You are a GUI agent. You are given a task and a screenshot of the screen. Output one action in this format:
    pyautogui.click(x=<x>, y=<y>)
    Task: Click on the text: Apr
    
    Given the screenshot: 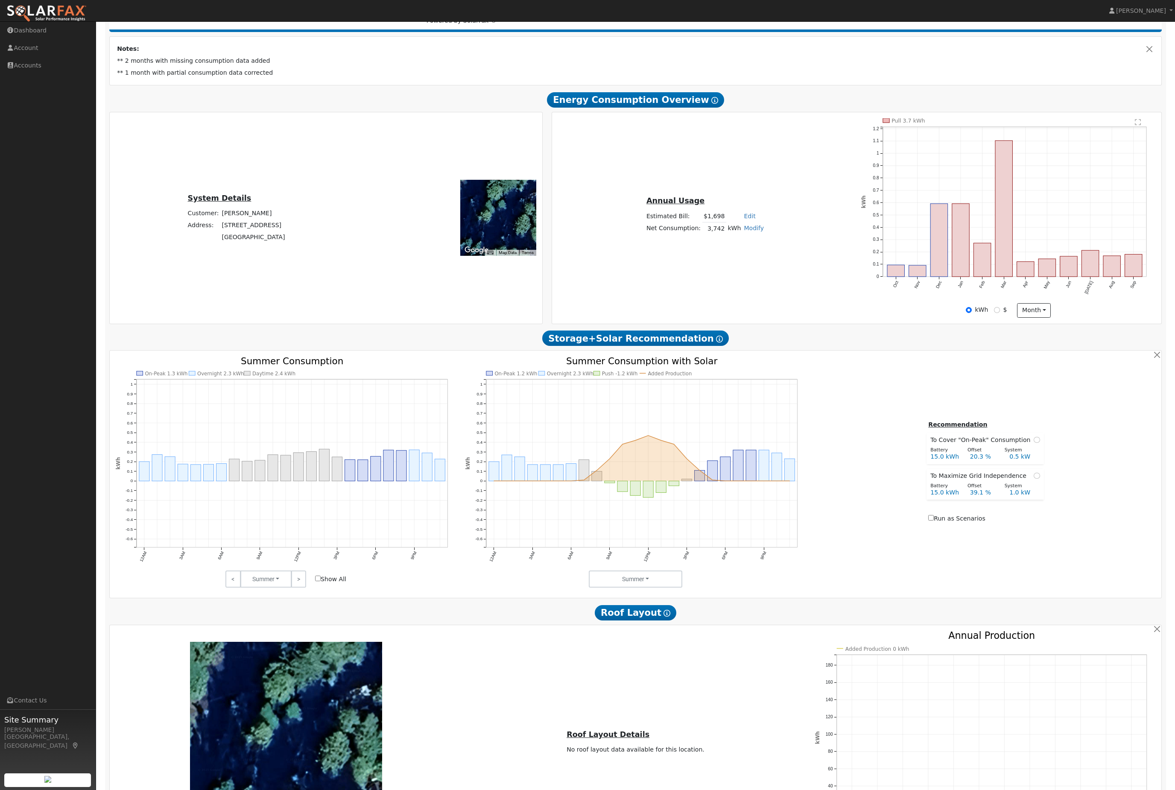 What is the action you would take?
    pyautogui.click(x=1025, y=284)
    